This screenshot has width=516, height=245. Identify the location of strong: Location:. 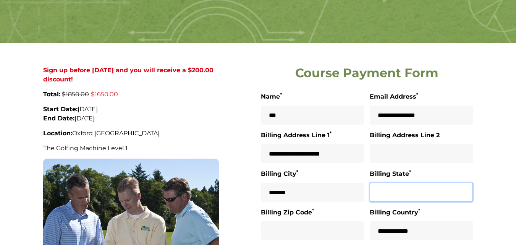
(58, 133).